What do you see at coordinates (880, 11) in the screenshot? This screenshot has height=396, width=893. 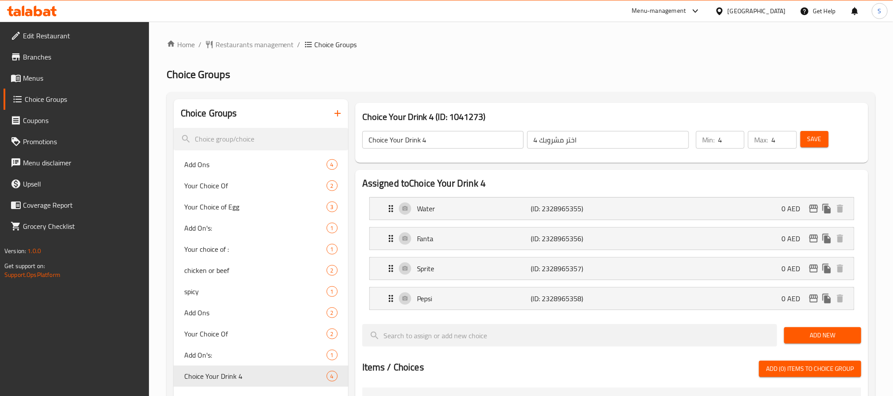 I see `span: S` at bounding box center [880, 11].